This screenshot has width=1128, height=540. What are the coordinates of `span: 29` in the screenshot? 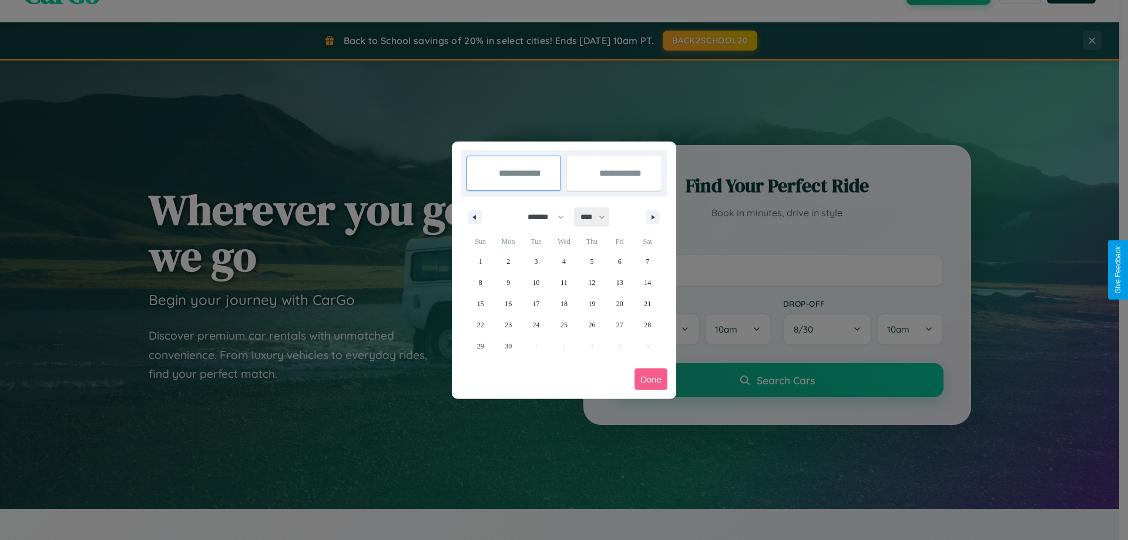 It's located at (480, 346).